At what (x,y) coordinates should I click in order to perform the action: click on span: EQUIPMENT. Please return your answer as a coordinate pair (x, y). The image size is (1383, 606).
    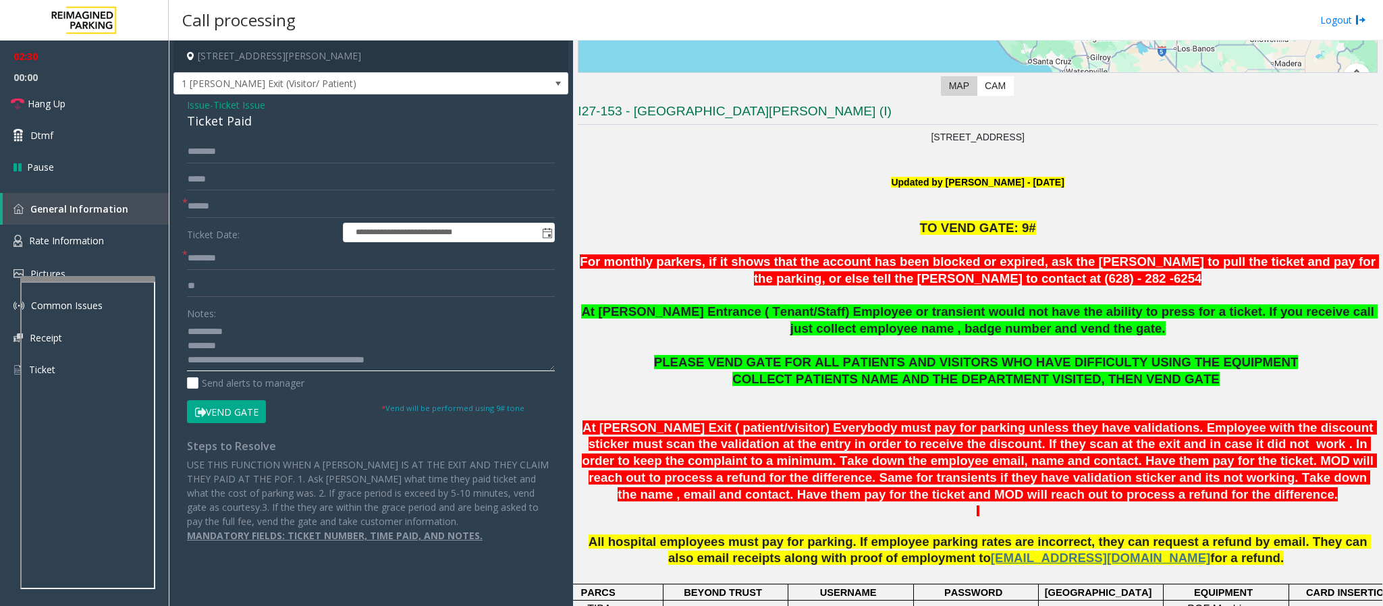
    Looking at the image, I should click on (1223, 593).